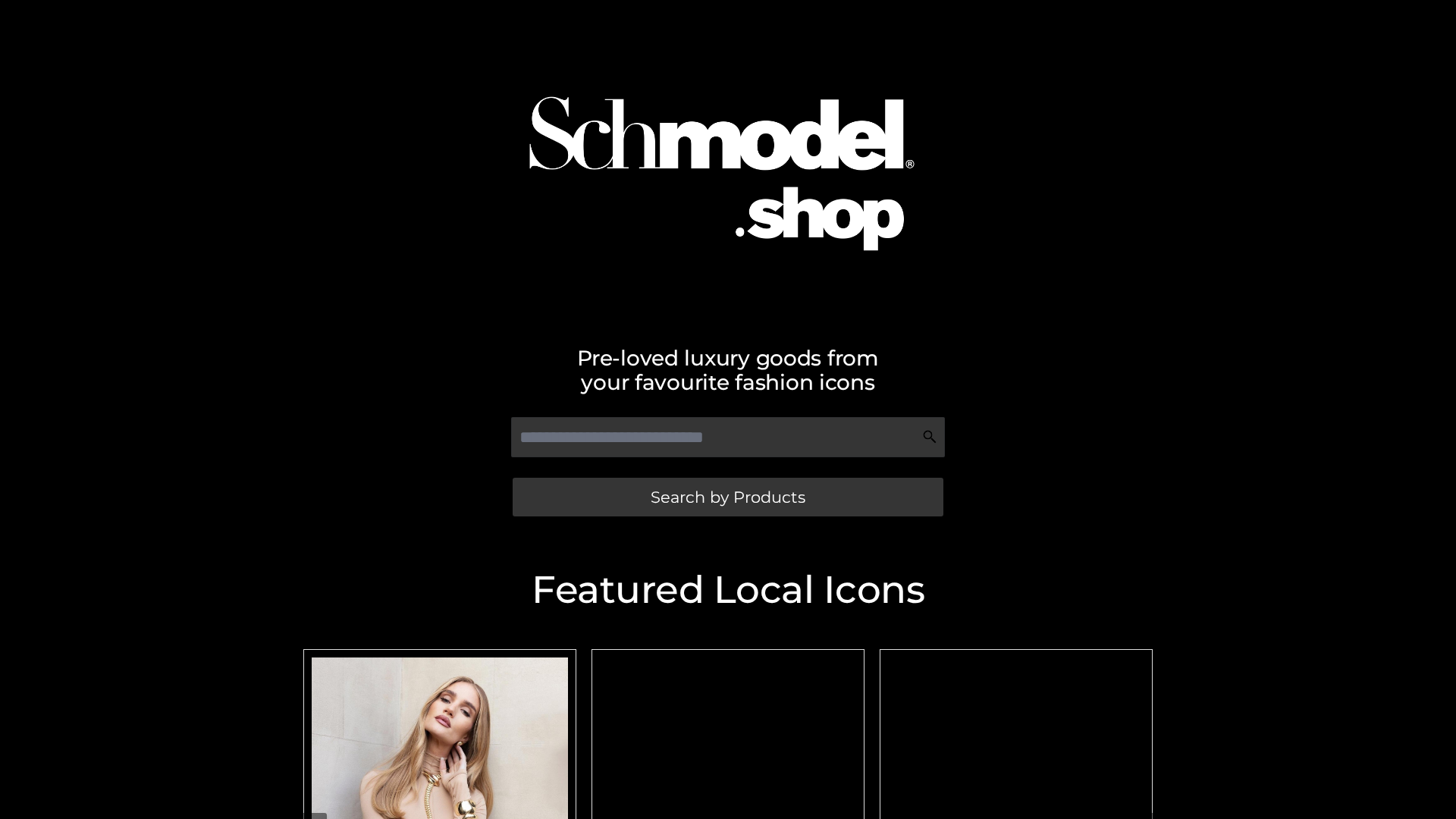 Image resolution: width=1456 pixels, height=819 pixels. Describe the element at coordinates (728, 370) in the screenshot. I see `h2: Pre-loved luxury goods from your favourite fashion icons` at that location.